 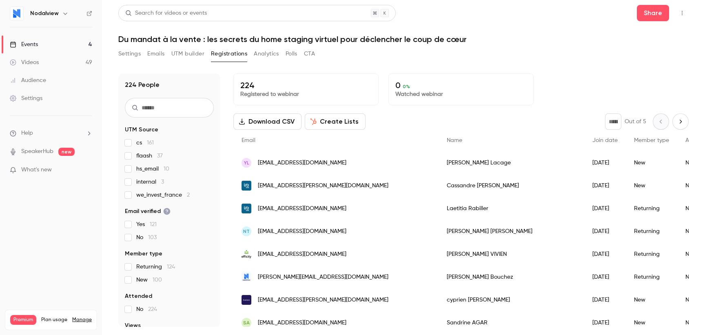 I want to click on h6: Nodalview, so click(x=44, y=13).